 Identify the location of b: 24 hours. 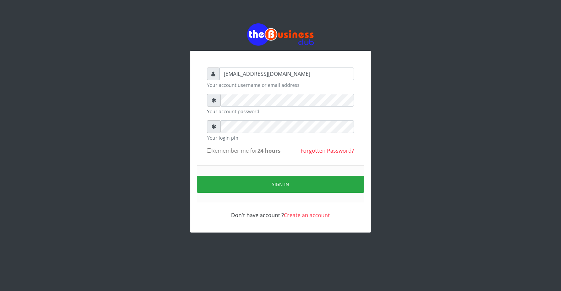
(269, 151).